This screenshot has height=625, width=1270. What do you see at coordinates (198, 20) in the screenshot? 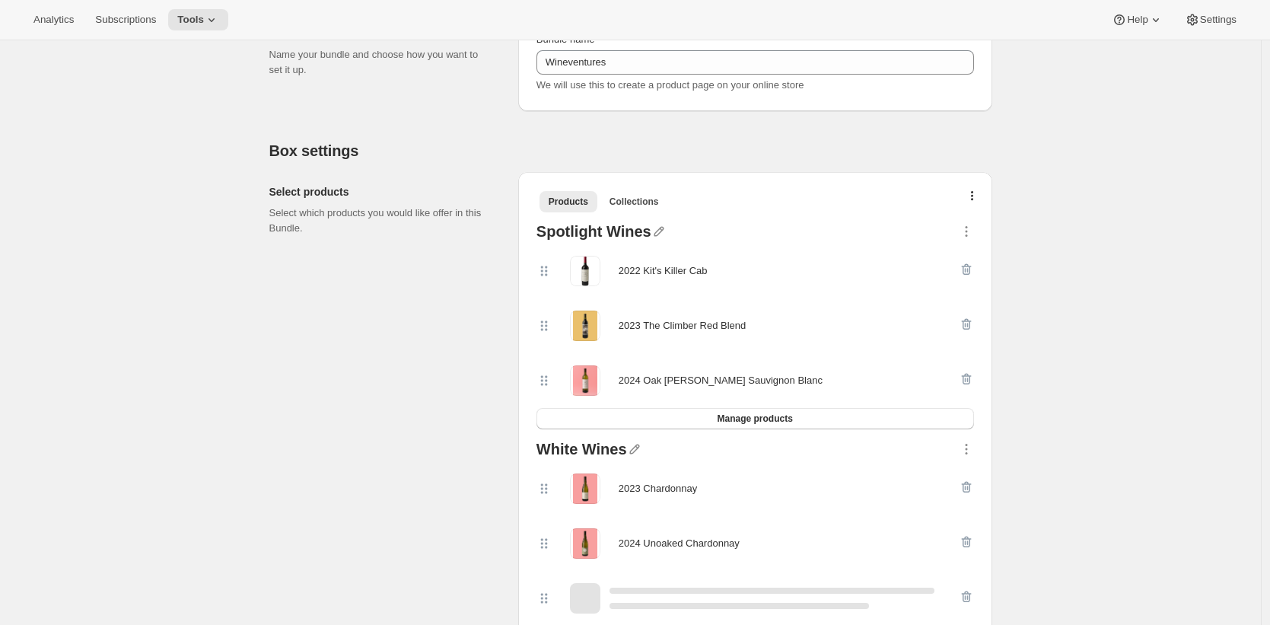
I see `button: Tools` at bounding box center [198, 20].